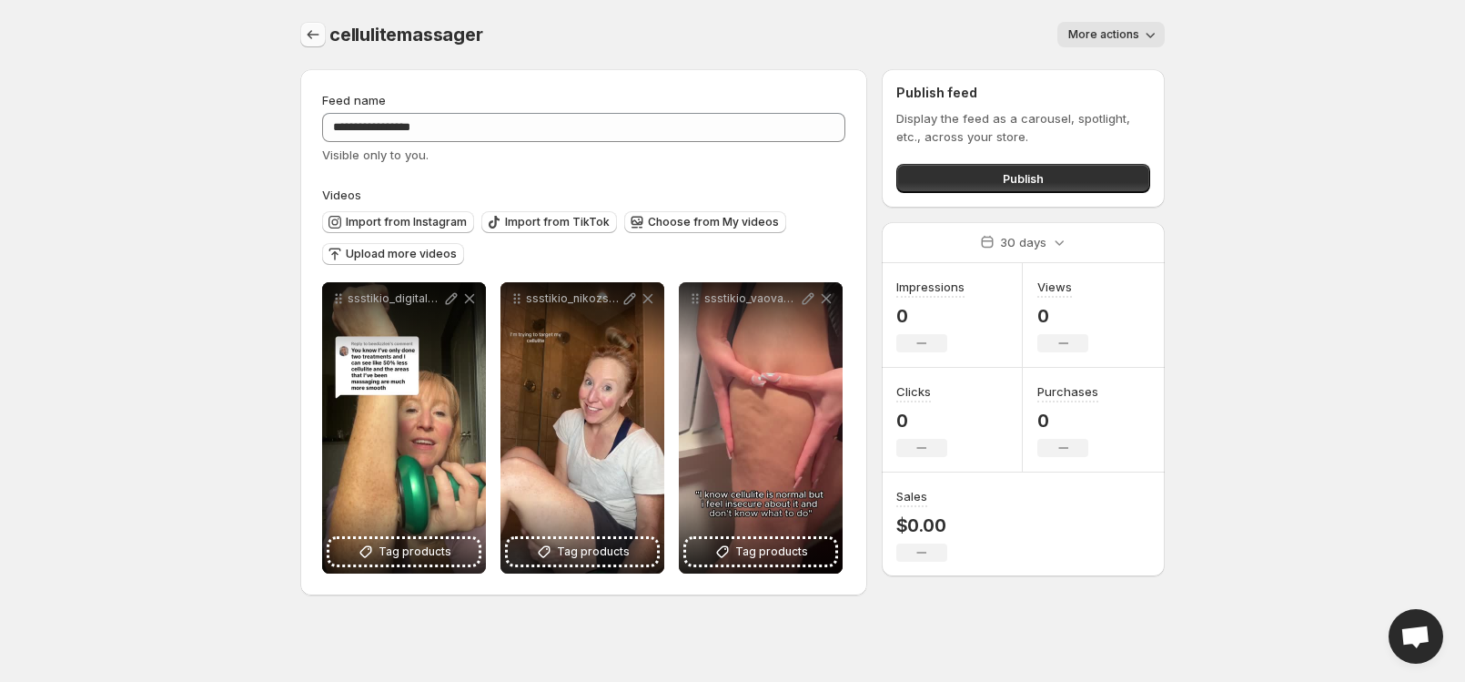  I want to click on span: Choose from My videos, so click(713, 222).